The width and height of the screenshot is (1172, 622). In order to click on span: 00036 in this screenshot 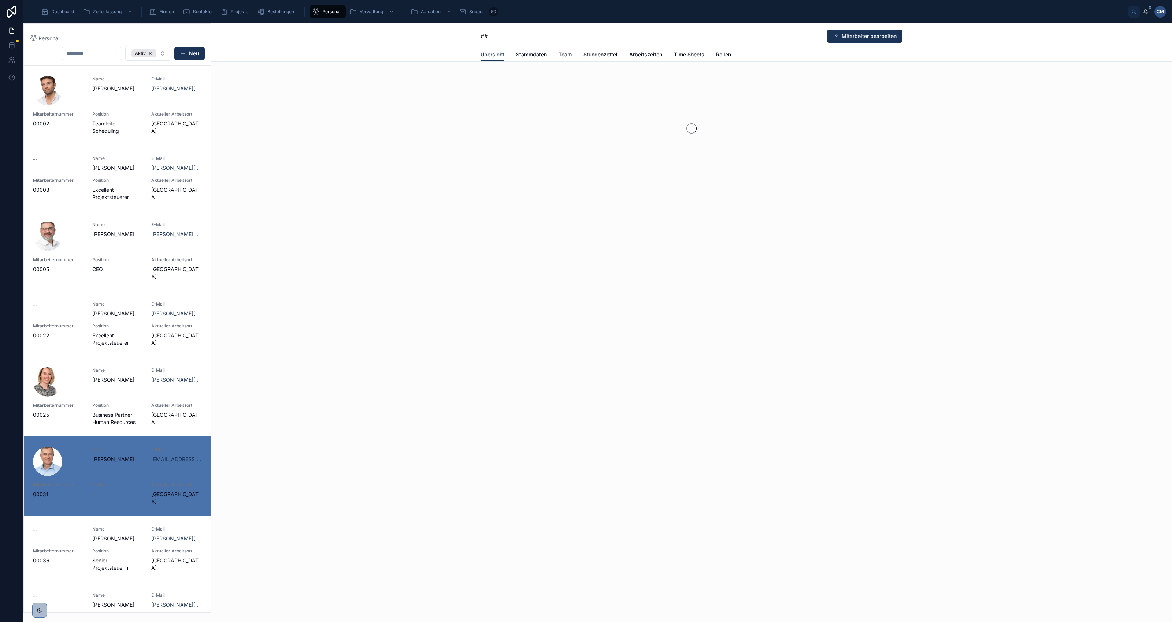, I will do `click(58, 561)`.